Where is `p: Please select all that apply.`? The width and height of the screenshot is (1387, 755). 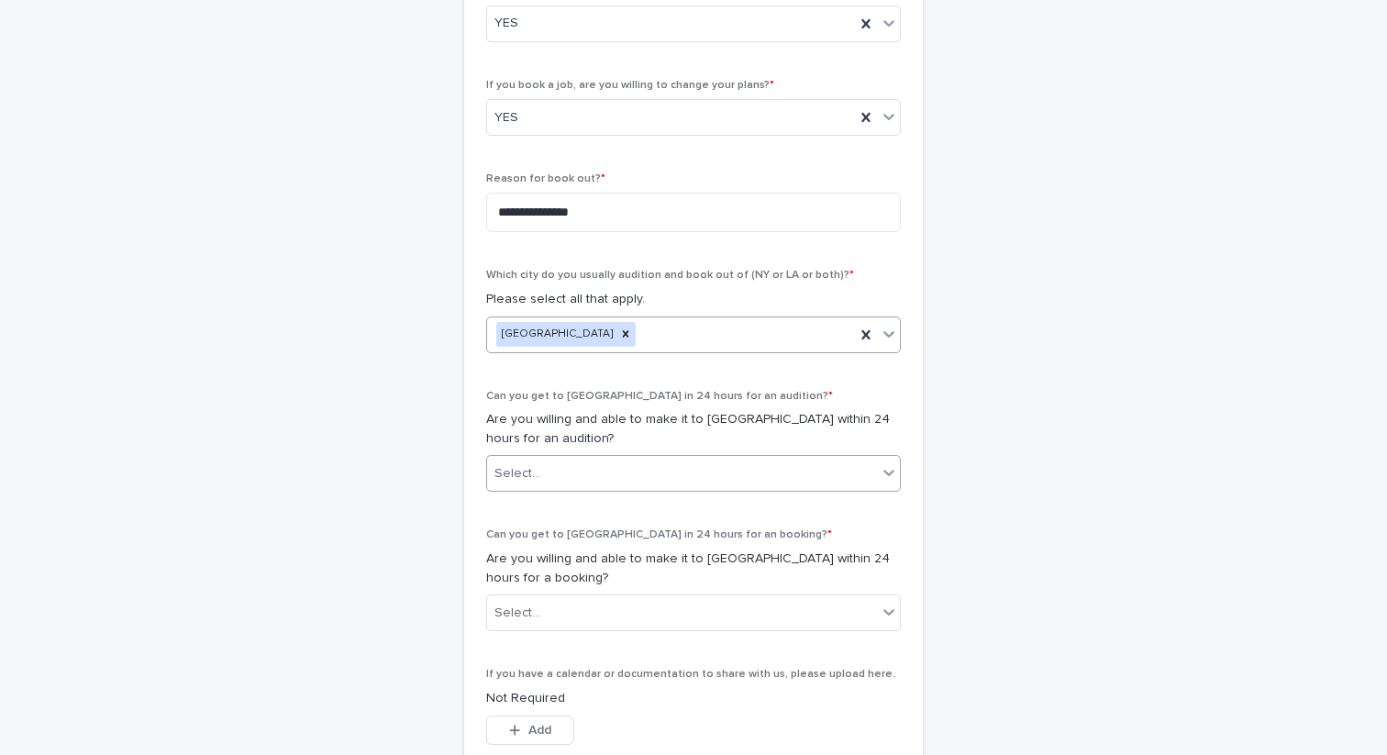
p: Please select all that apply. is located at coordinates (693, 299).